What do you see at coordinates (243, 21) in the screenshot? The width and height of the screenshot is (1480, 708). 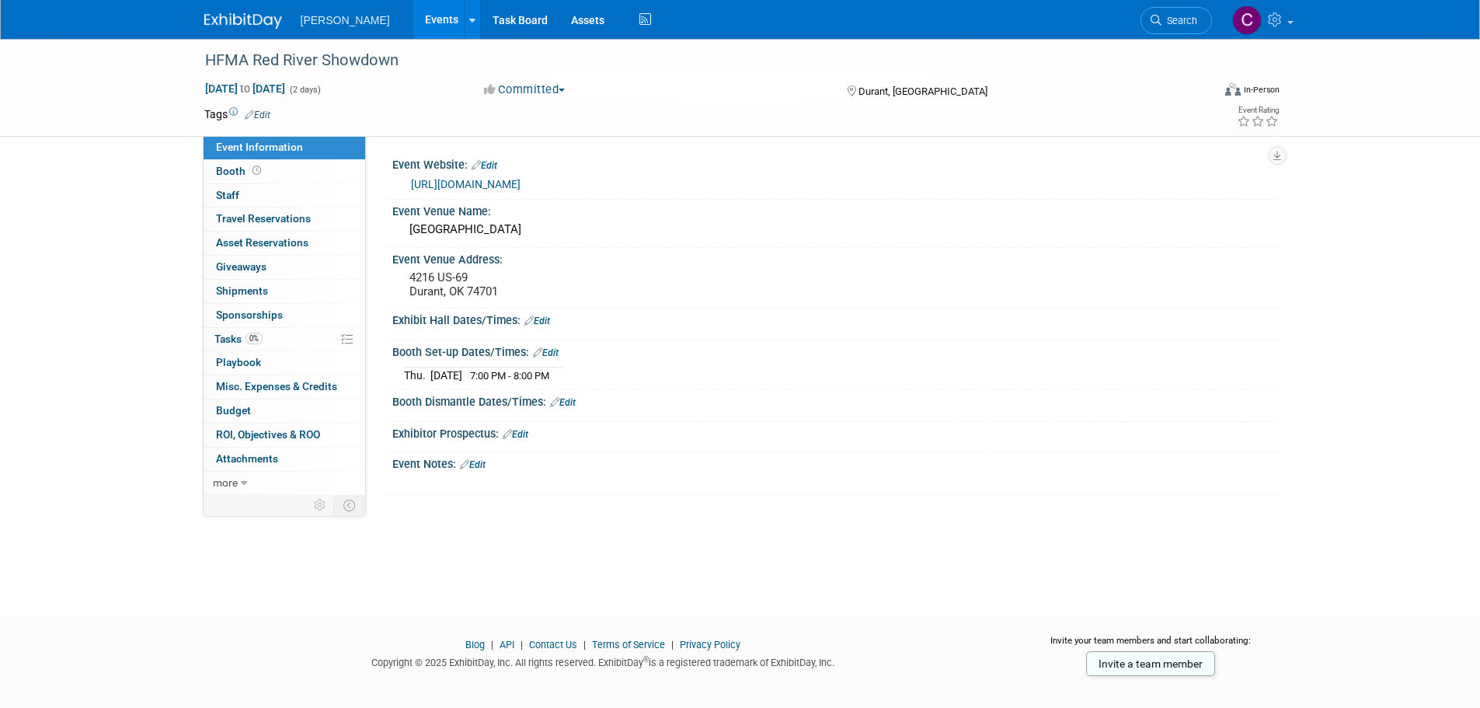 I see `img: ExhibitDay` at bounding box center [243, 21].